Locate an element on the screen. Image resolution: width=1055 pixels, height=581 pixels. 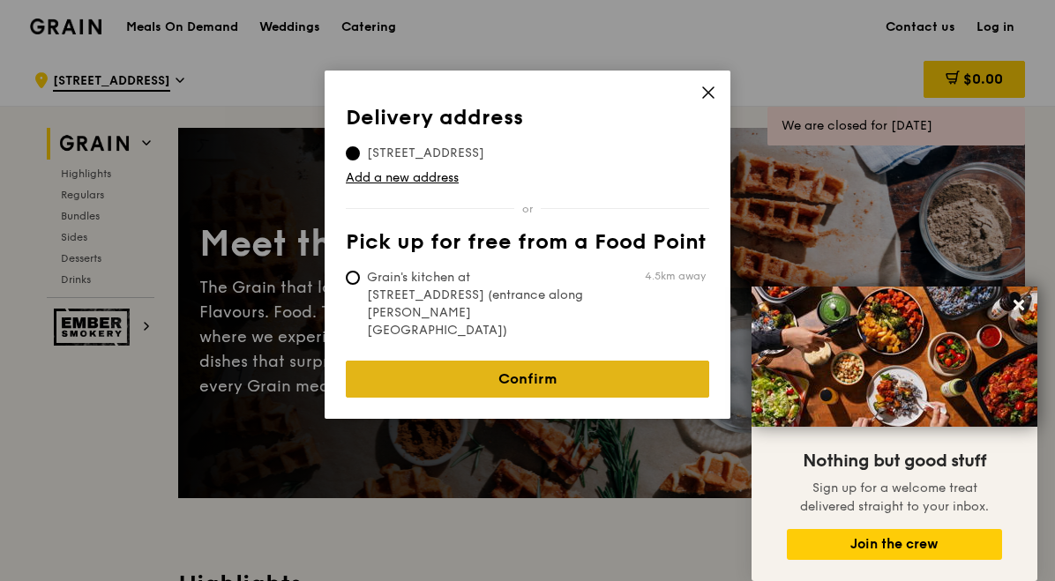
a: Add a new address is located at coordinates (527, 178).